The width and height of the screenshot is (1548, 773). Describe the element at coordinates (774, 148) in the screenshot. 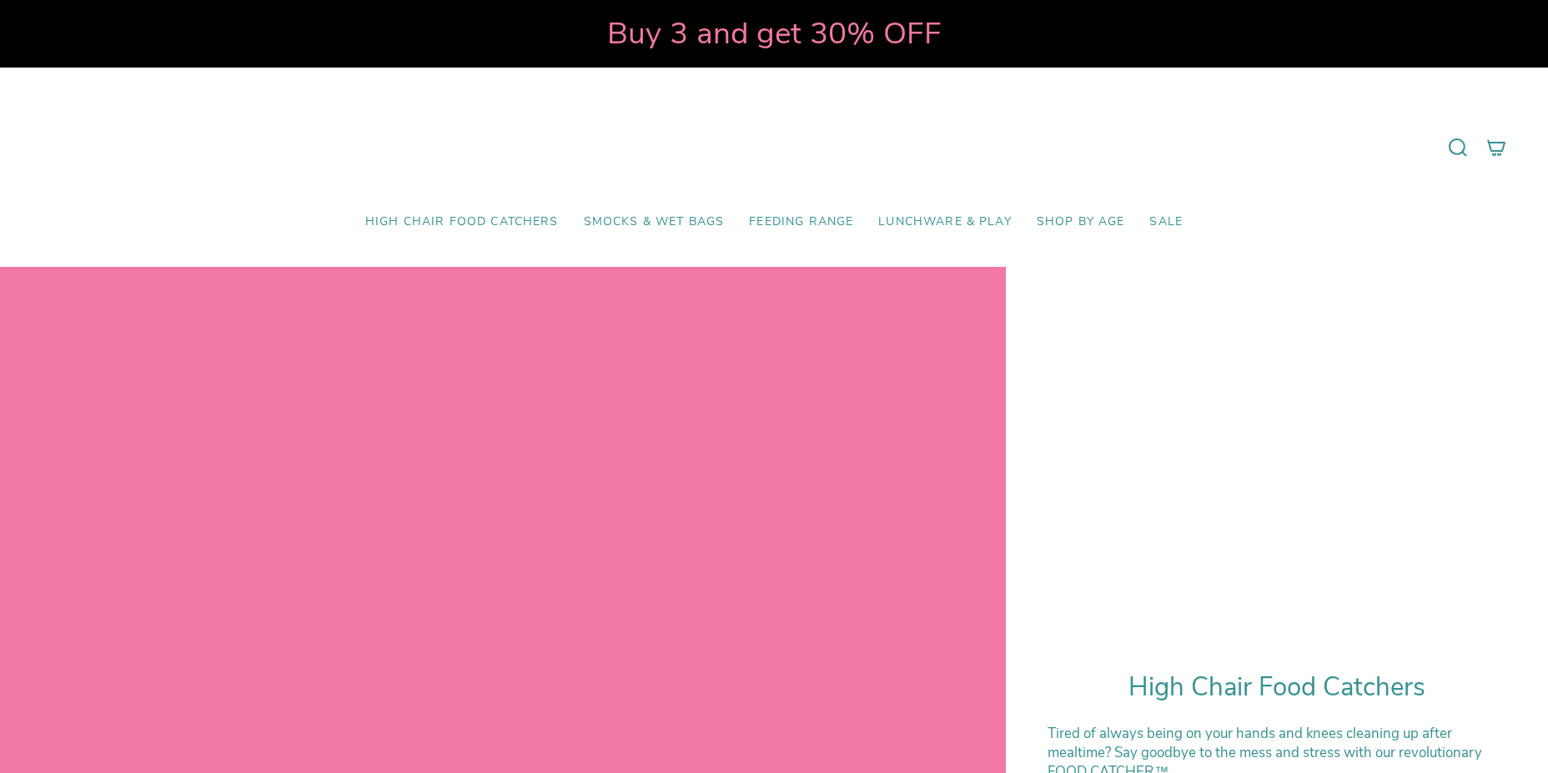

I see `a: Mumma’s Little Helpers` at that location.